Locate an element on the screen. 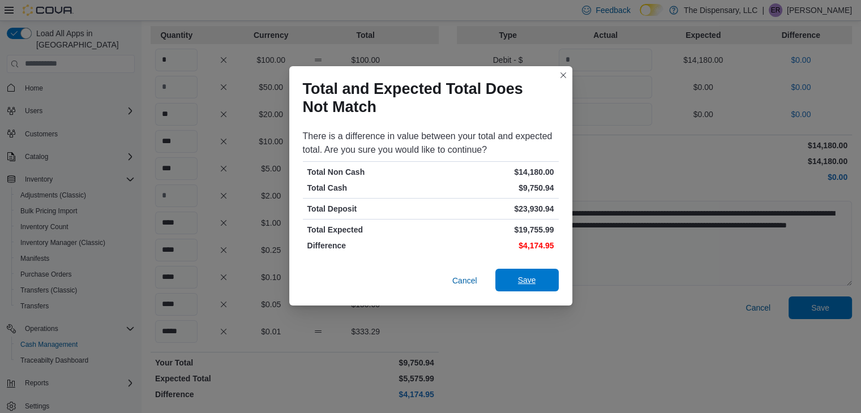 This screenshot has height=413, width=861. div: There is a difference in value between your total and expected total. Are you sure you would like... is located at coordinates (431, 143).